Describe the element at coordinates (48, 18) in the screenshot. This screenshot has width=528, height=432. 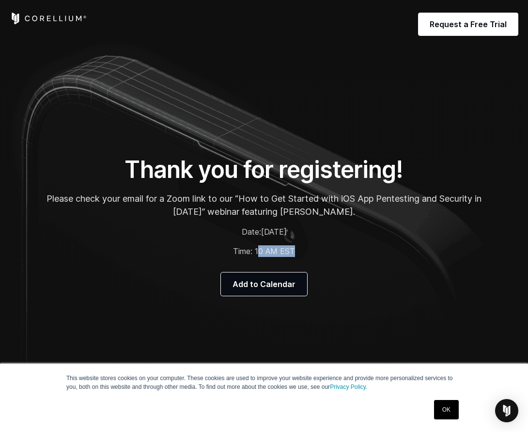
I see `a: Corellium Home` at that location.